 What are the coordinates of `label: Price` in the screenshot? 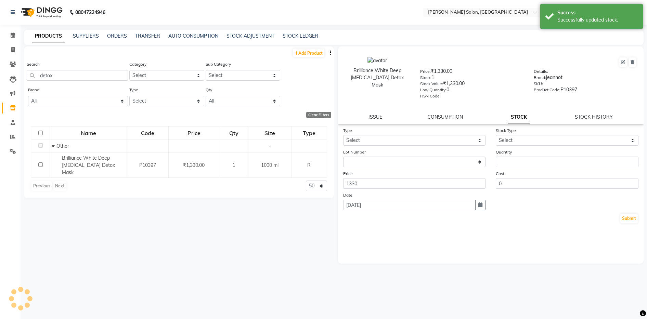 It's located at (348, 174).